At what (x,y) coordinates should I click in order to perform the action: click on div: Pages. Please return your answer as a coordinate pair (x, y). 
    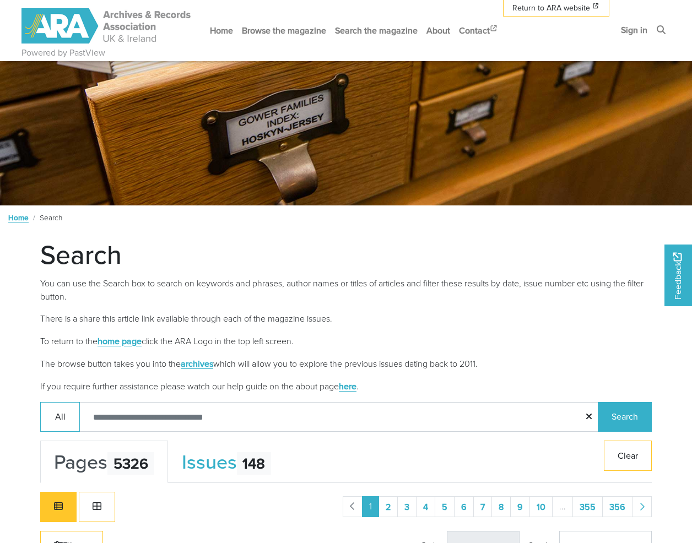
    Looking at the image, I should click on (104, 462).